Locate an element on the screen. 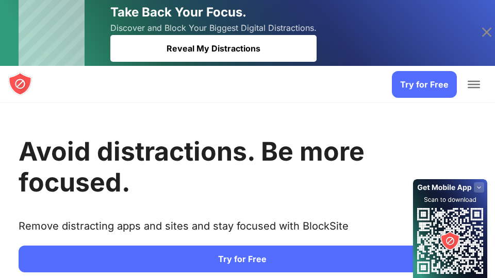  img: blocksite logo is located at coordinates (20, 84).